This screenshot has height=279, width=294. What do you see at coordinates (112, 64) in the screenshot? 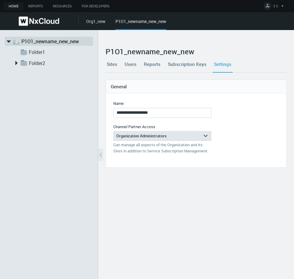
I see `a: Sites` at bounding box center [112, 64].